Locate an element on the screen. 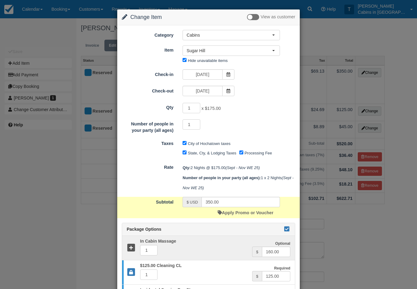  input: Qty is located at coordinates (191, 108).